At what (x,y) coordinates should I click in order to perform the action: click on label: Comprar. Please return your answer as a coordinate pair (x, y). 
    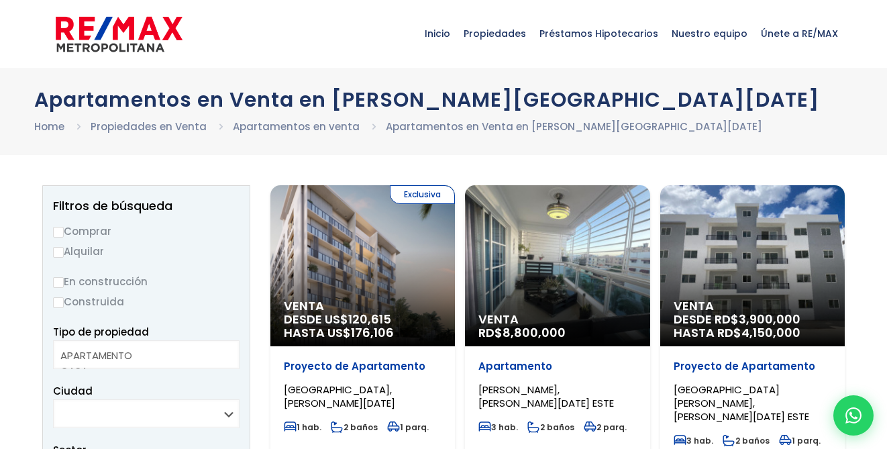
    Looking at the image, I should click on (146, 231).